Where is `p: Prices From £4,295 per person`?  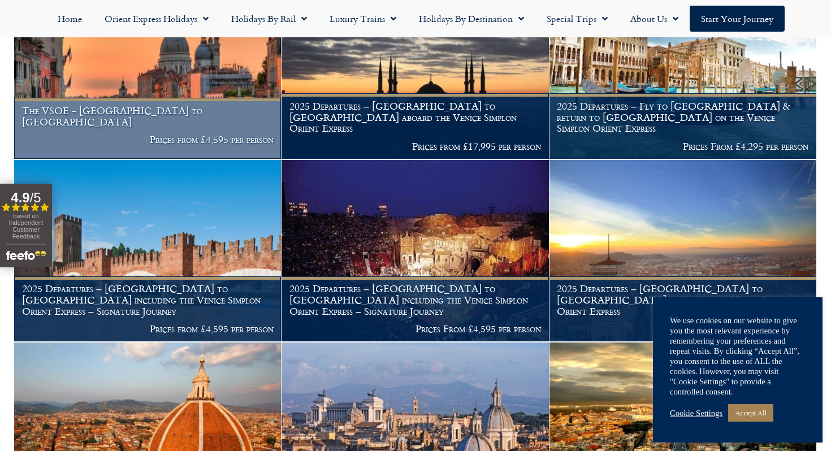
p: Prices From £4,295 per person is located at coordinates (683, 146).